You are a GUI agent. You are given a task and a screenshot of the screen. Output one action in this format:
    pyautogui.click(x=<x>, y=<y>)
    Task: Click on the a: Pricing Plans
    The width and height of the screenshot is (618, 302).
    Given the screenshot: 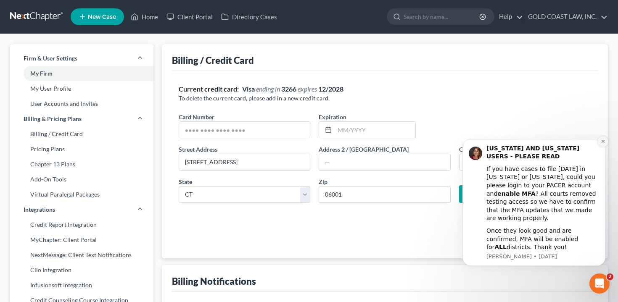 What is the action you would take?
    pyautogui.click(x=82, y=149)
    